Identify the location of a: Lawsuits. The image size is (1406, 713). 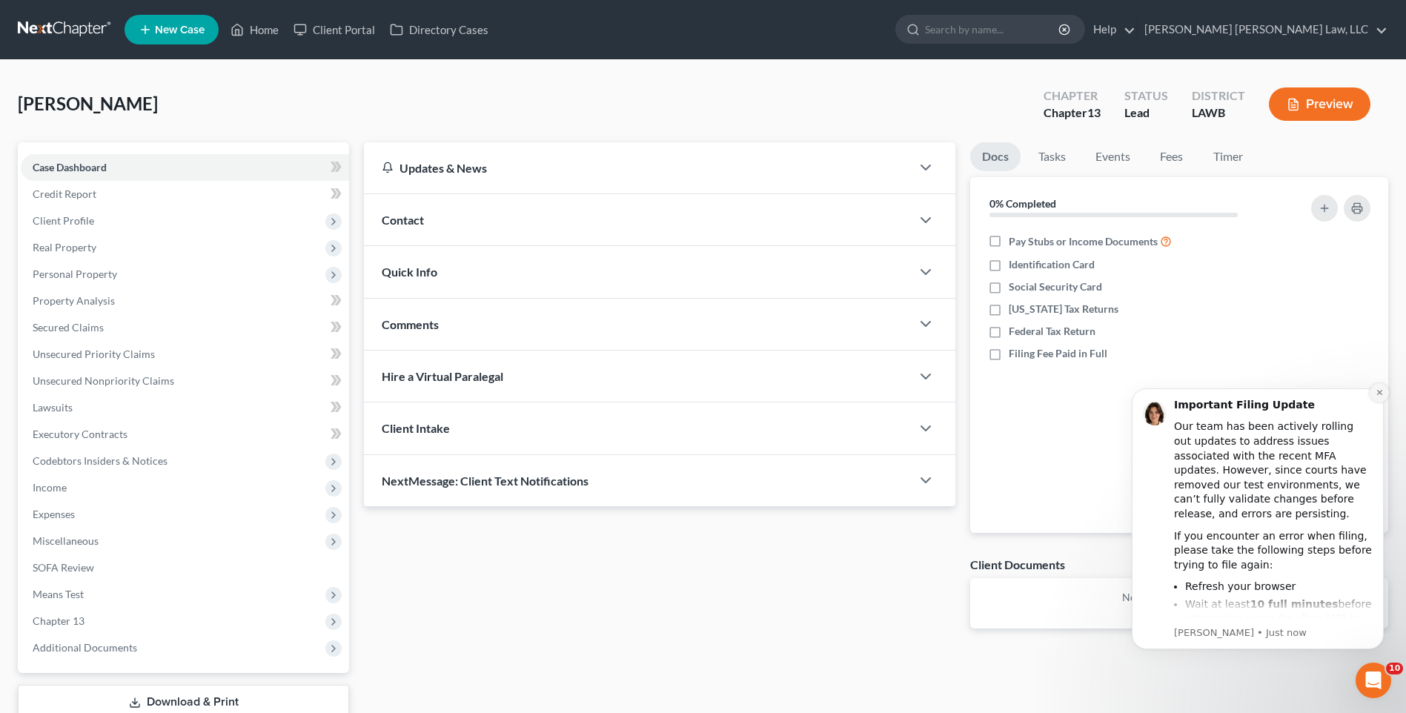
(185, 408).